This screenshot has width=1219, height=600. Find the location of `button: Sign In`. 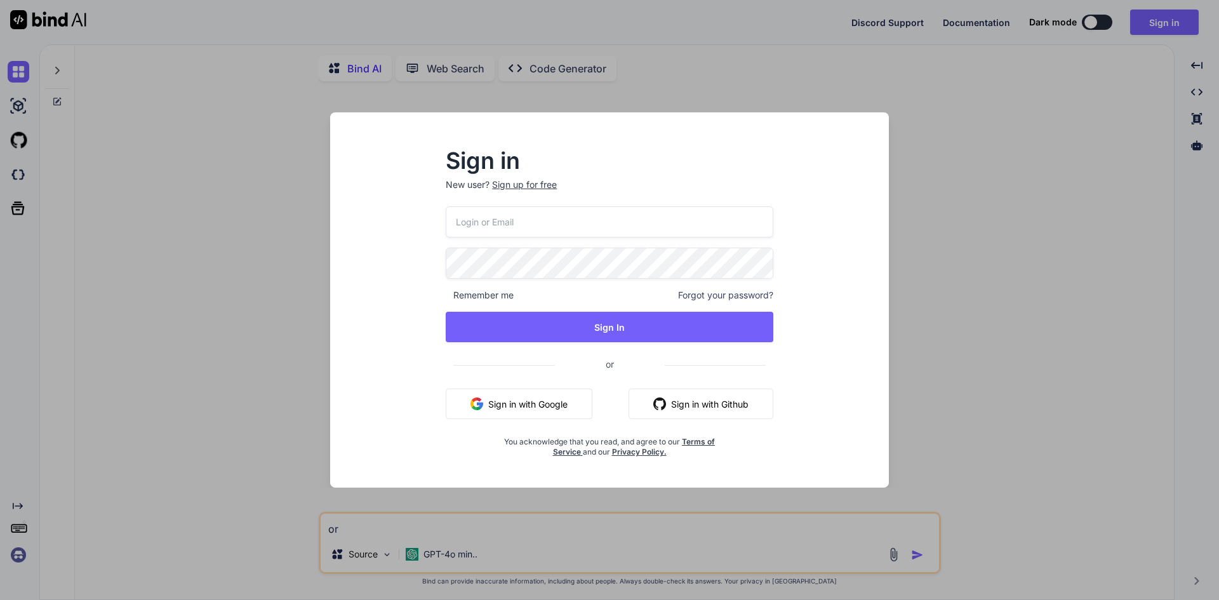

button: Sign In is located at coordinates (609, 327).